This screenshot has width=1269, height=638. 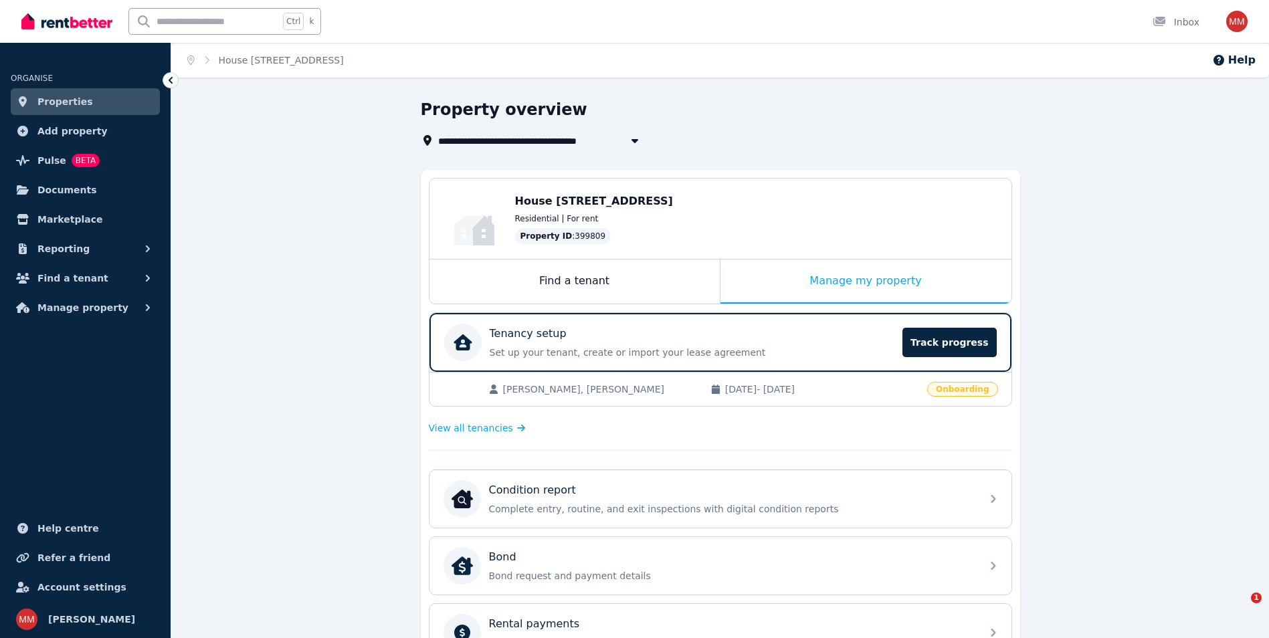 I want to click on a: Properties, so click(x=85, y=102).